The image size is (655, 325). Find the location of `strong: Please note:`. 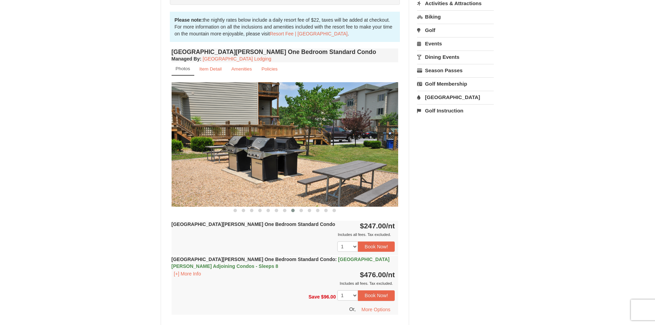

strong: Please note: is located at coordinates (189, 20).